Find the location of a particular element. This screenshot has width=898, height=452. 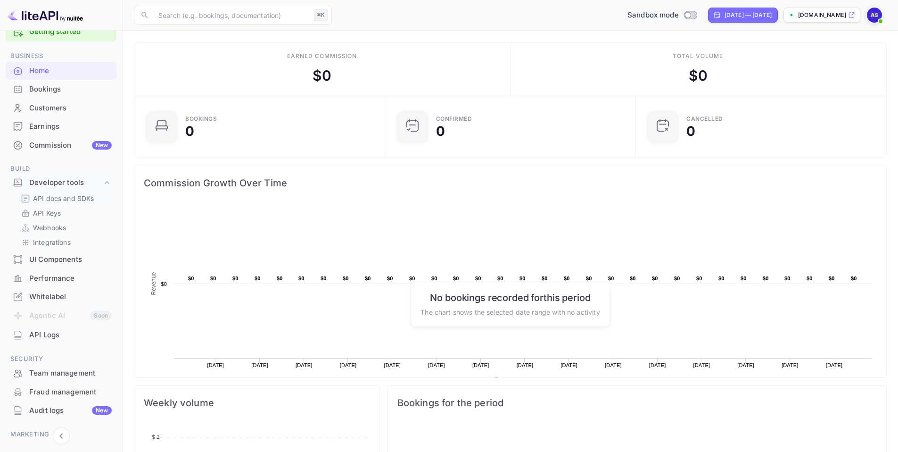

div: Team management is located at coordinates (70, 373).